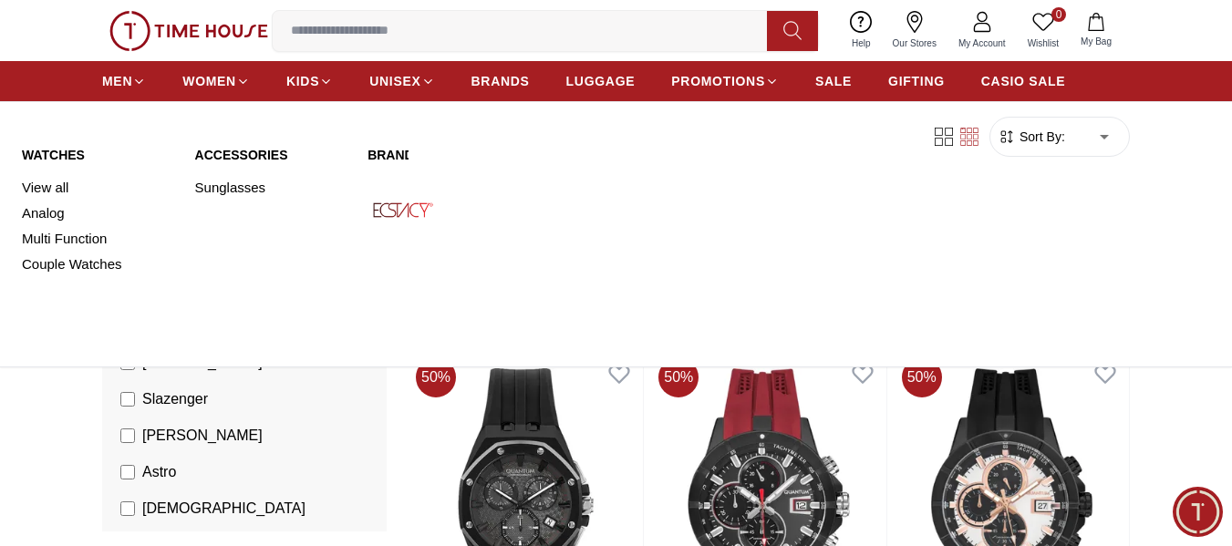 The height and width of the screenshot is (546, 1232). What do you see at coordinates (717, 81) in the screenshot?
I see `span: PROMOTIONS` at bounding box center [717, 81].